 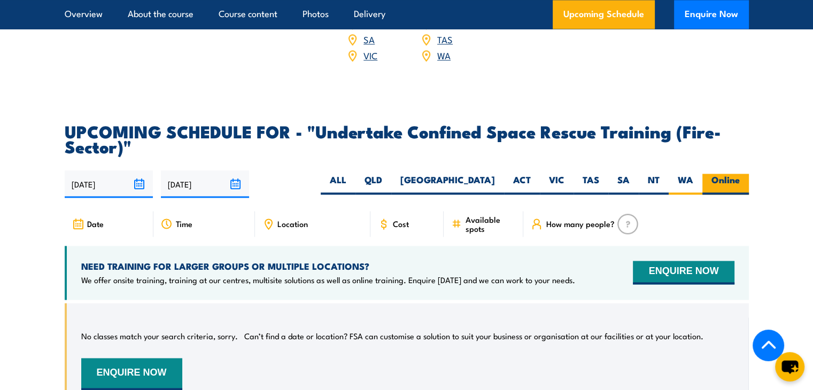 I want to click on a: NT, so click(x=369, y=23).